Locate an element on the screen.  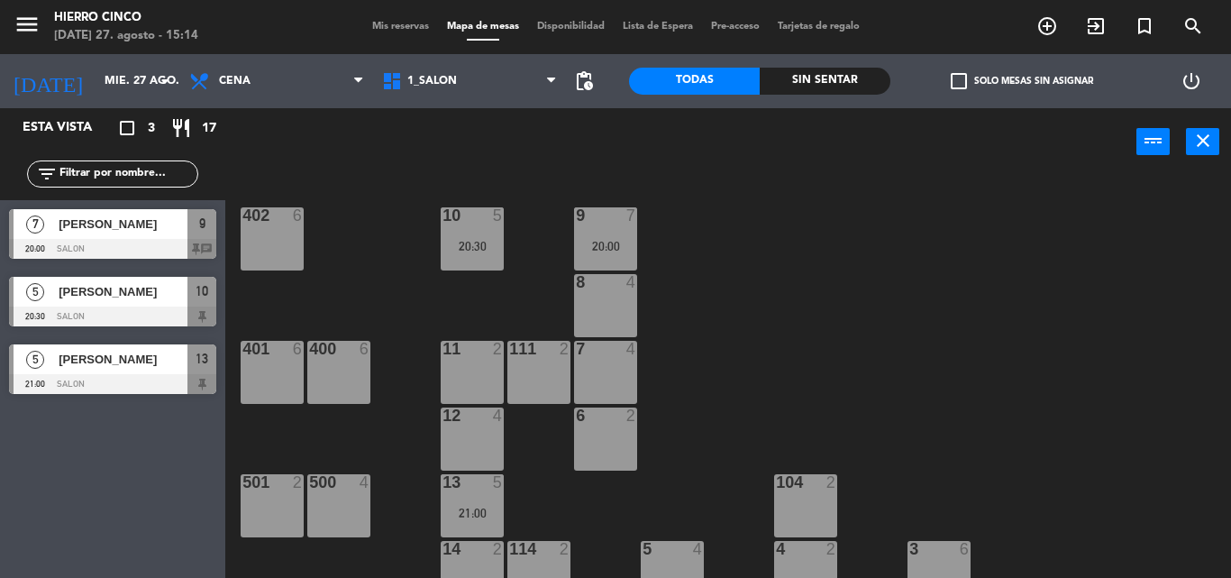
div: 11 is located at coordinates (443, 349).